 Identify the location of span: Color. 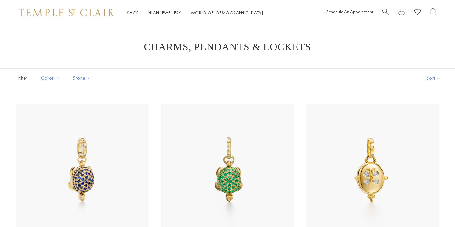
(51, 78).